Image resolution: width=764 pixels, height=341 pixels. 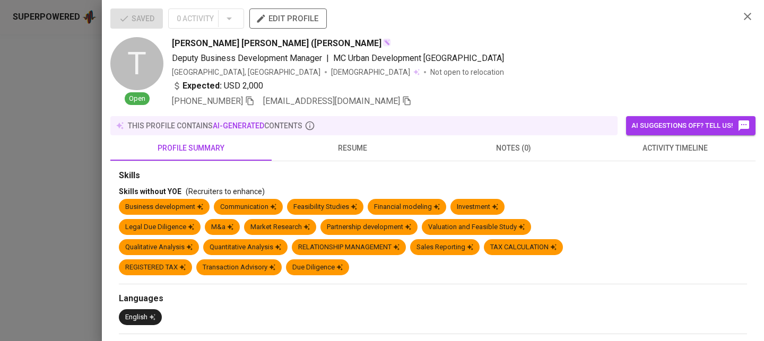 What do you see at coordinates (691, 126) in the screenshot?
I see `button: AI suggestions off? Tell us!` at bounding box center [691, 126].